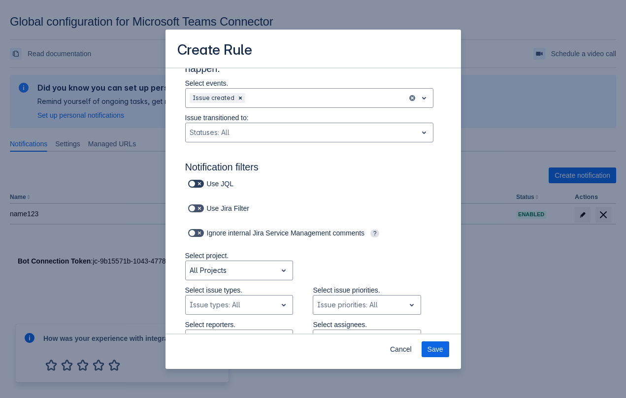 This screenshot has height=398, width=626. Describe the element at coordinates (309, 118) in the screenshot. I see `p: Issue transitioned to:` at that location.